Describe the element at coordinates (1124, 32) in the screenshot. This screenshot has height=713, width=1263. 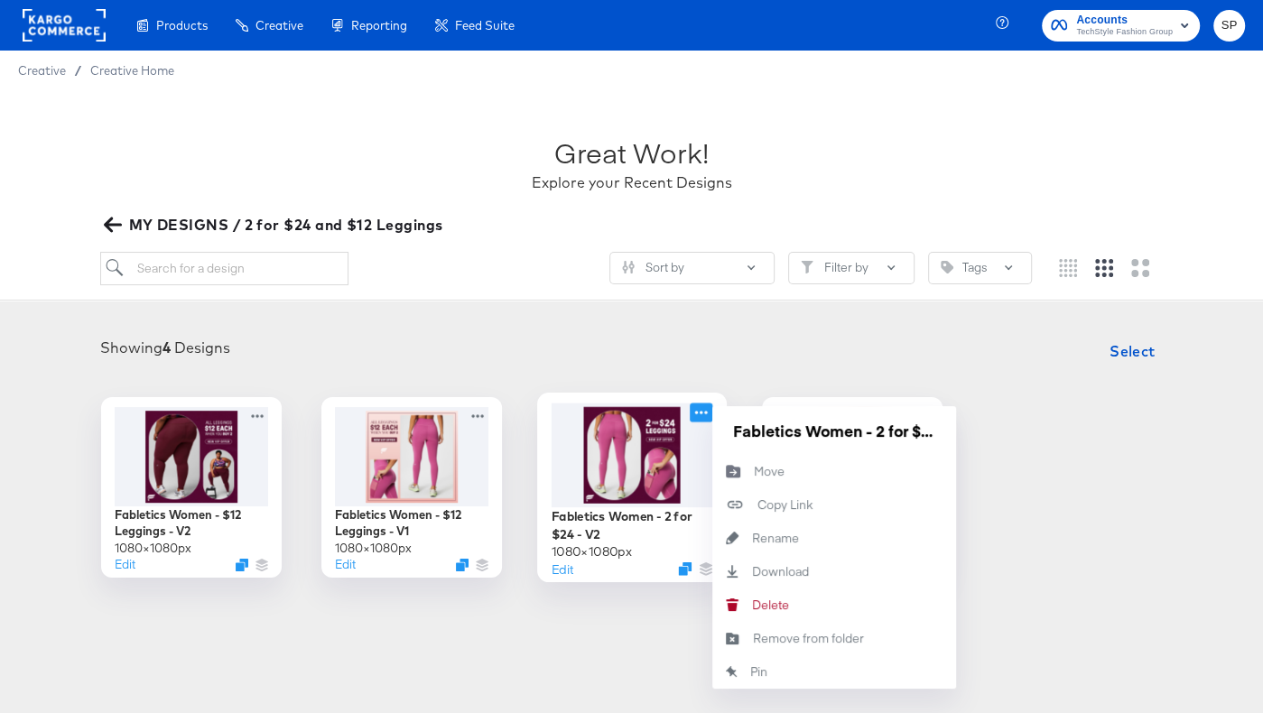
I see `span: TechStyle Fashion Group` at that location.